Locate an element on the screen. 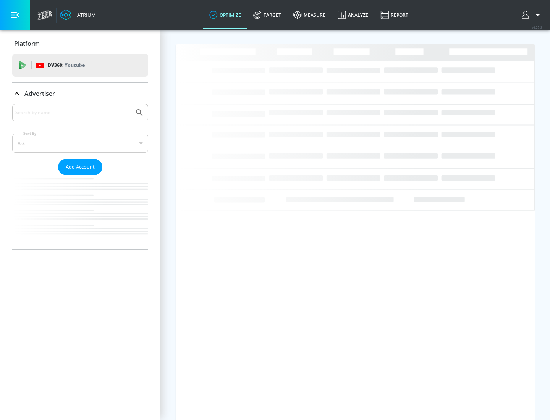 Image resolution: width=550 pixels, height=420 pixels. nav: list of Advertiser is located at coordinates (80, 212).